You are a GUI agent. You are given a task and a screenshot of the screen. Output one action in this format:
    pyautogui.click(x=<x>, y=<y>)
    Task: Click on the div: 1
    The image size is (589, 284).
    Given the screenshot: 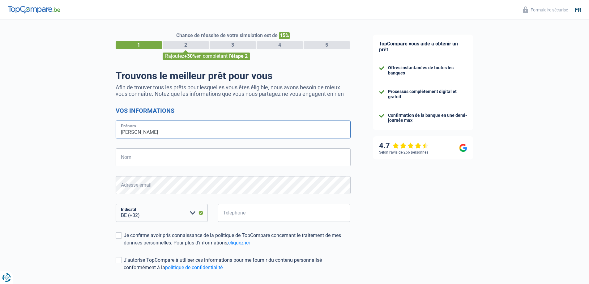 What is the action you would take?
    pyautogui.click(x=139, y=45)
    